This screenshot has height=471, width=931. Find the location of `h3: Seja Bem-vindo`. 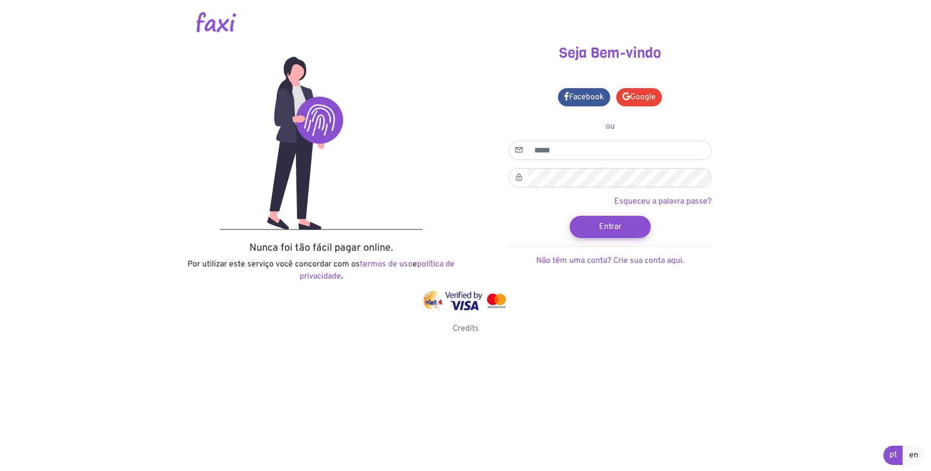

h3: Seja Bem-vindo is located at coordinates (610, 53).